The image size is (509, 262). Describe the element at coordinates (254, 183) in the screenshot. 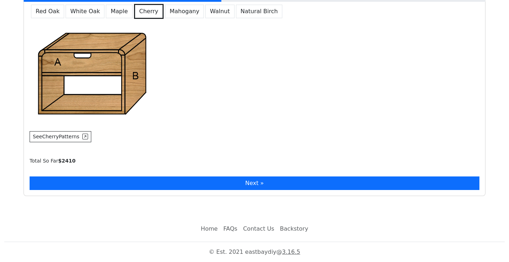

I see `button: Next »` at that location.